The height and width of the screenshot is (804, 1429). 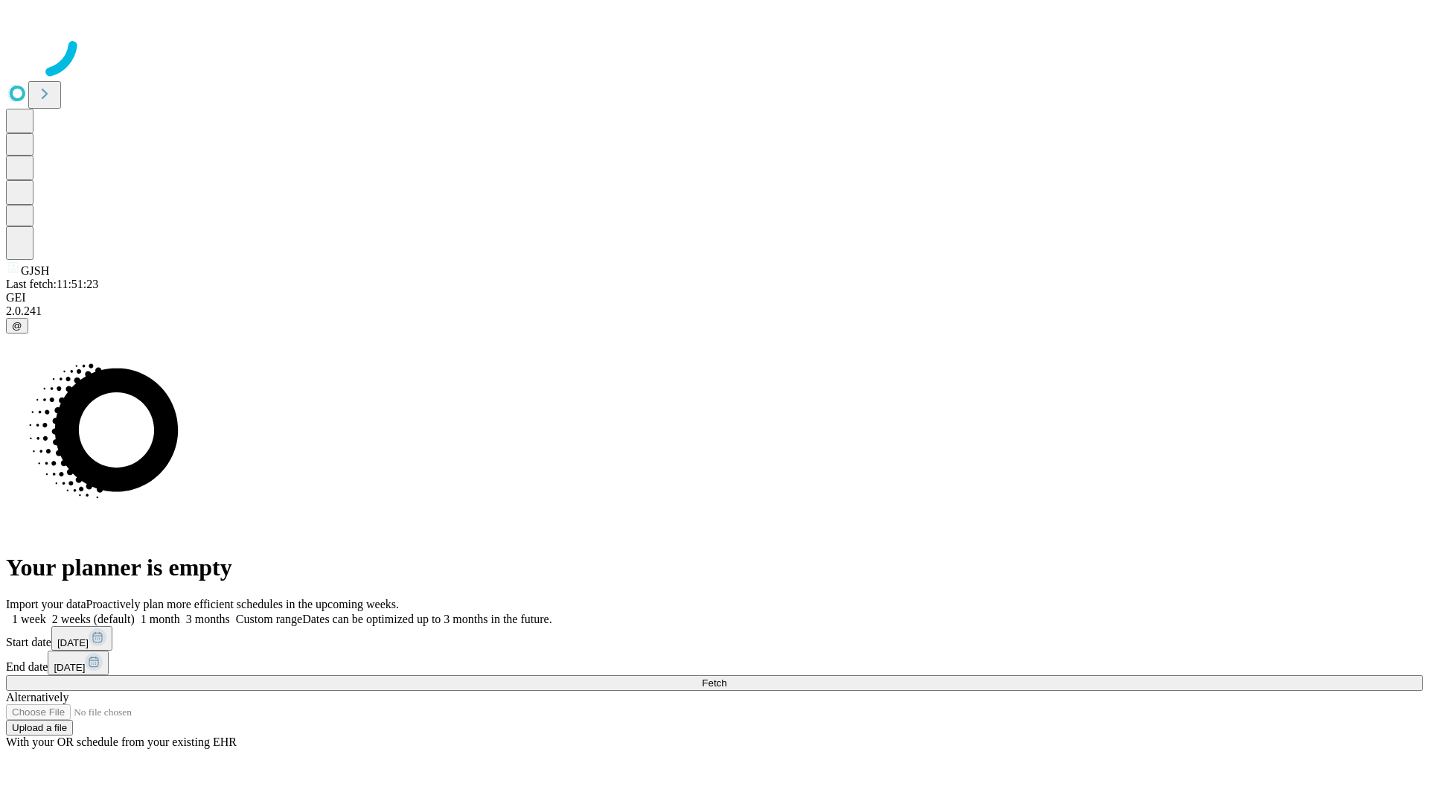 What do you see at coordinates (427, 619) in the screenshot?
I see `span: Dates can be optimized up to 3 months in the future.` at bounding box center [427, 619].